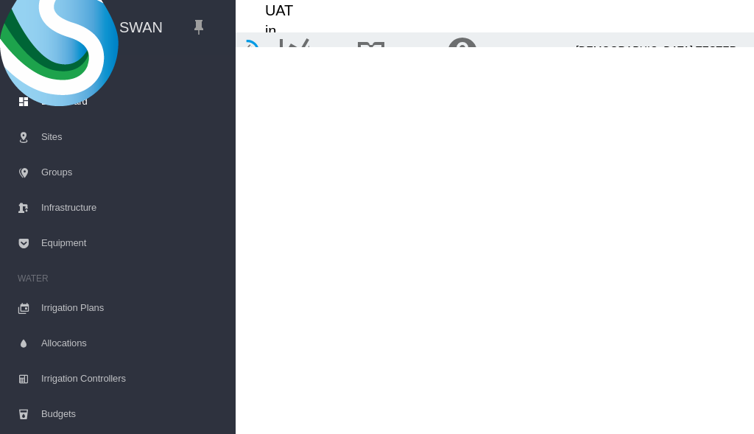  What do you see at coordinates (295, 52) in the screenshot?
I see `md-icon: Go to the Data Hub` at bounding box center [295, 52].